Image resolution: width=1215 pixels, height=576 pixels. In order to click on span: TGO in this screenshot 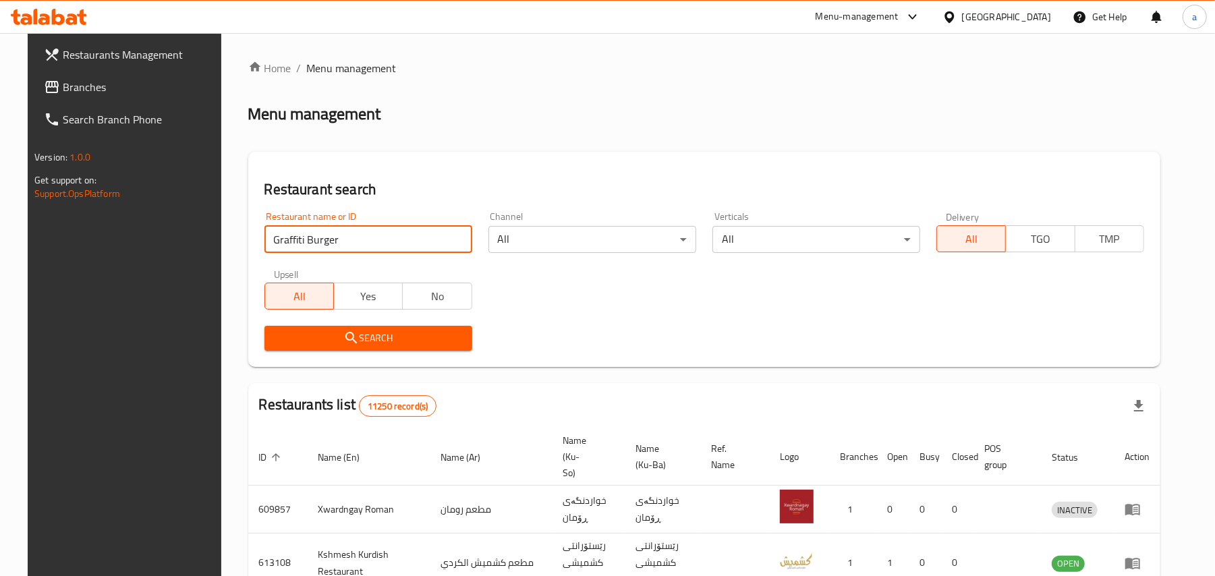, I will do `click(1041, 239)`.